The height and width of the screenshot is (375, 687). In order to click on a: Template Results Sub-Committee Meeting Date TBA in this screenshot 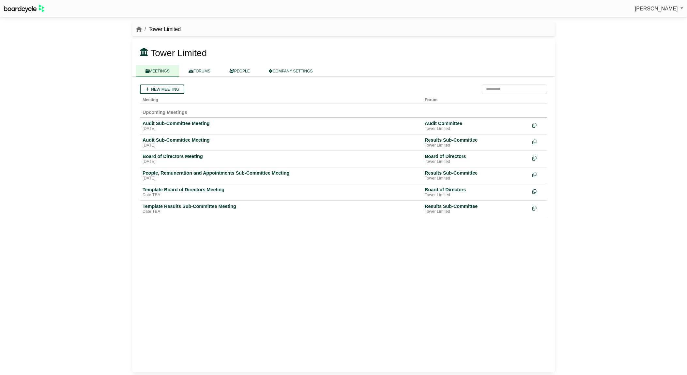, I will do `click(281, 209)`.